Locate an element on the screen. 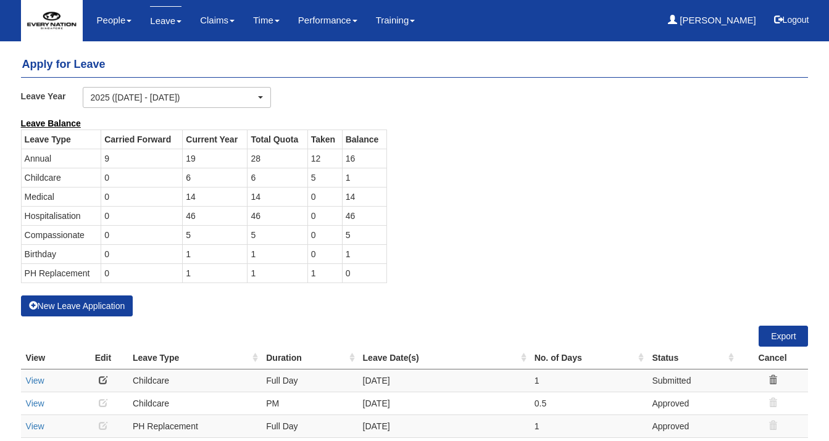  button: Logout is located at coordinates (791, 20).